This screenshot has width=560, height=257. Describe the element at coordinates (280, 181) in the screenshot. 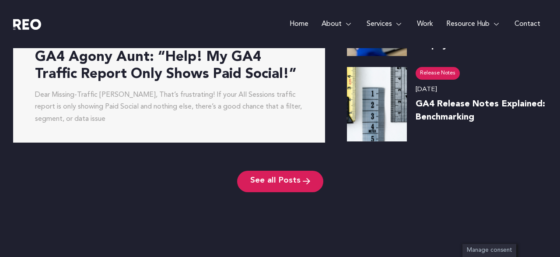

I see `a: See all Posts` at that location.